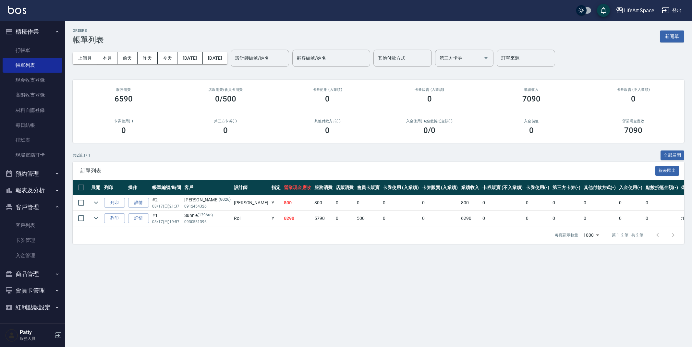 The height and width of the screenshot is (347, 692). What do you see at coordinates (114, 203) in the screenshot?
I see `button: 列印` at bounding box center [114, 203].